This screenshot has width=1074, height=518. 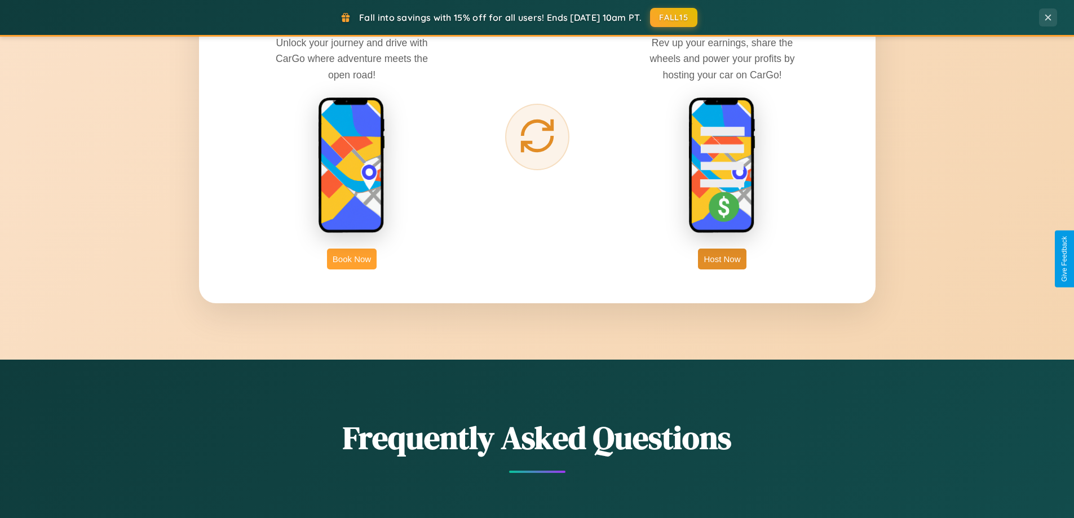 What do you see at coordinates (674, 17) in the screenshot?
I see `button: FALL15` at bounding box center [674, 17].